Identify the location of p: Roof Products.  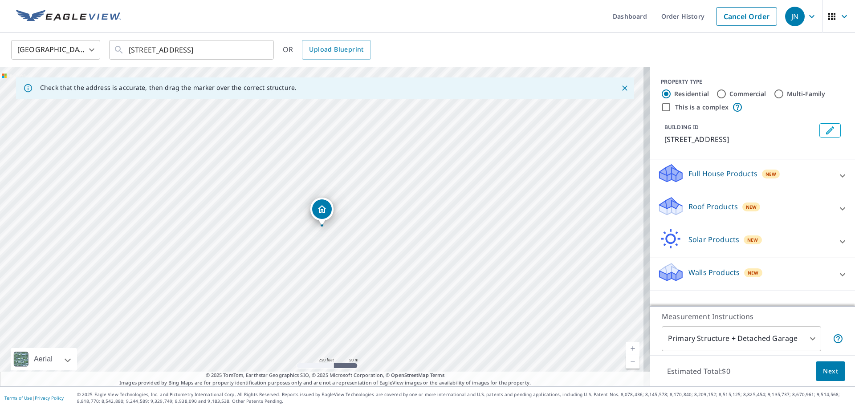
(713, 207).